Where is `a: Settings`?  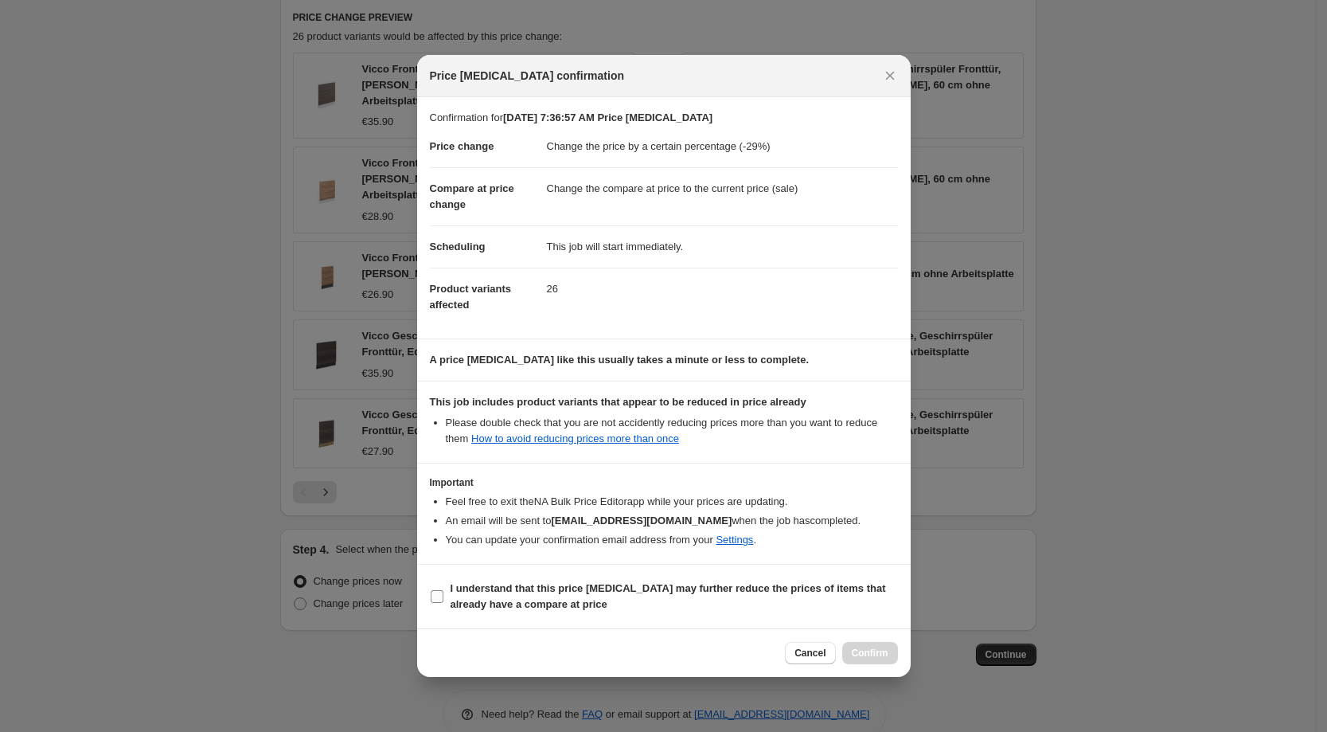
a: Settings is located at coordinates (734, 539).